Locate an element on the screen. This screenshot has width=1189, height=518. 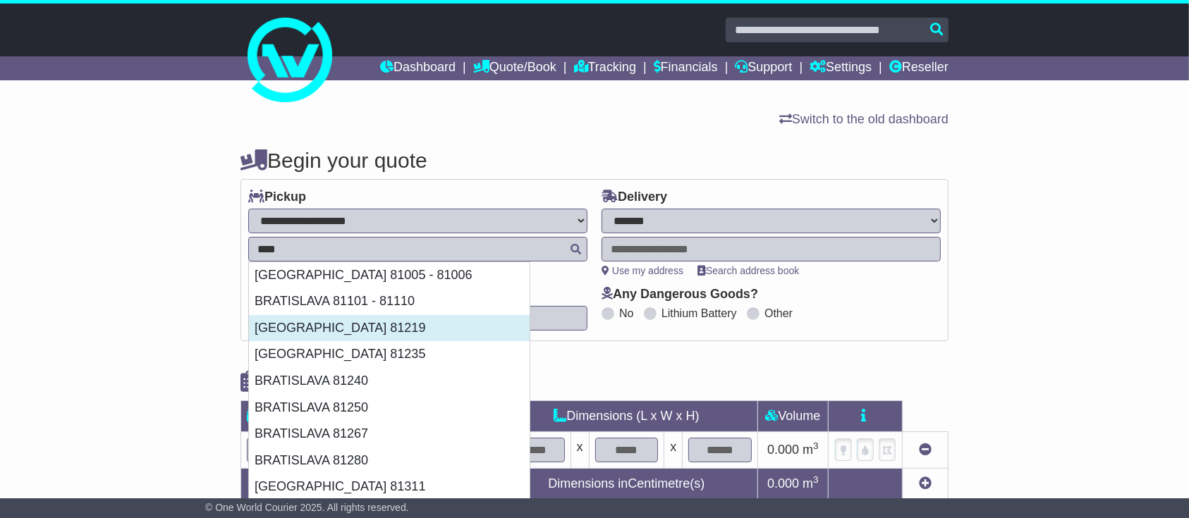
label: Other is located at coordinates (778, 313).